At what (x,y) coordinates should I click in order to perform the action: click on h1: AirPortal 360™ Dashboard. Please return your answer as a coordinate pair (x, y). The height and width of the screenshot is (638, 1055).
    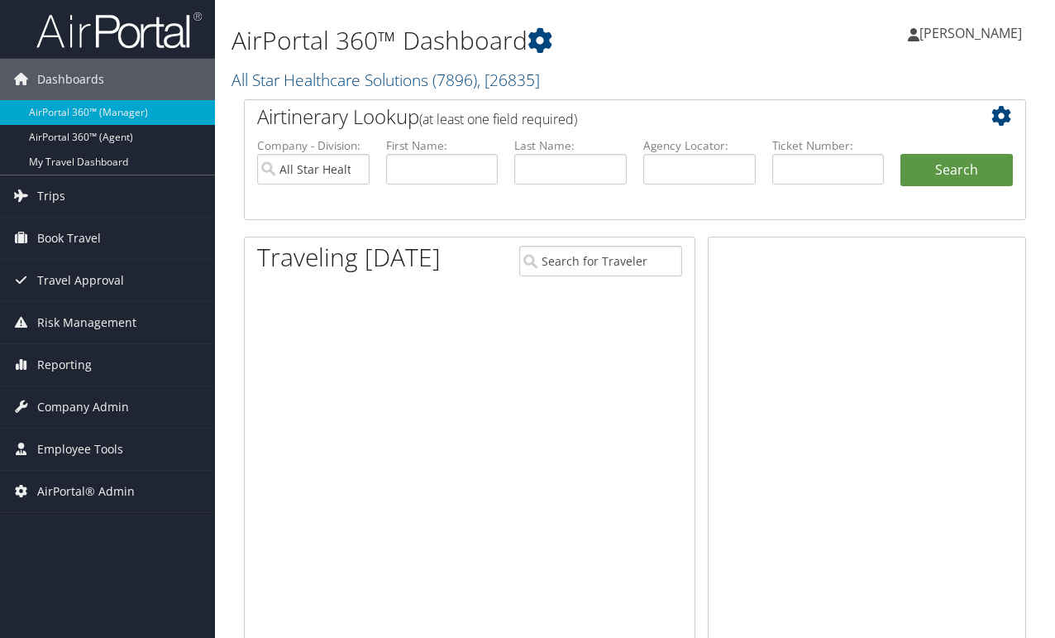
    Looking at the image, I should click on (500, 41).